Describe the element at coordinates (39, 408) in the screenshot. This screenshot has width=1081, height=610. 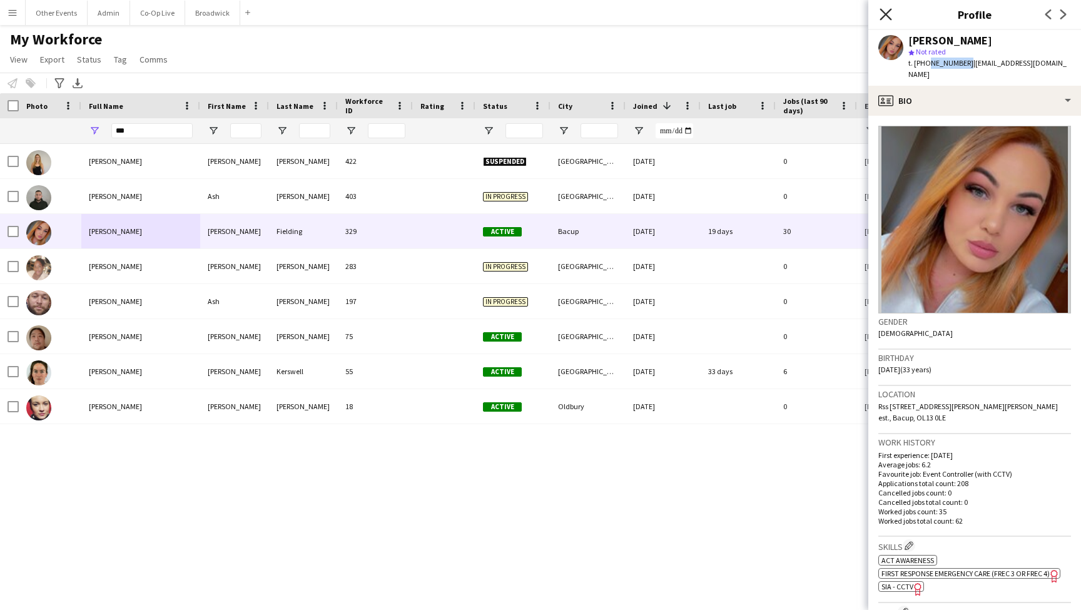
I see `img: Natasha Watkins` at that location.